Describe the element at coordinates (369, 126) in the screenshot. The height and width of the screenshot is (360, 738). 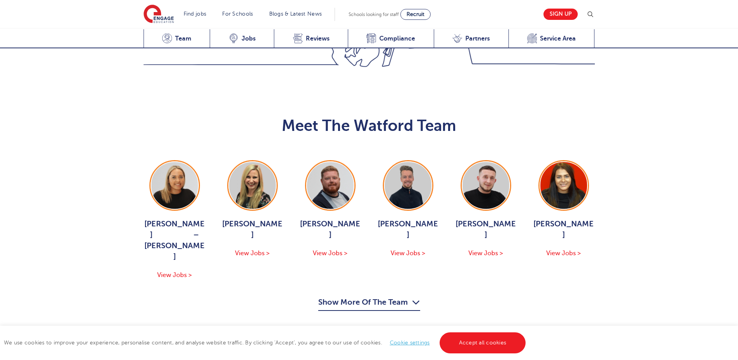
I see `h2: Meet The Watford Team` at that location.